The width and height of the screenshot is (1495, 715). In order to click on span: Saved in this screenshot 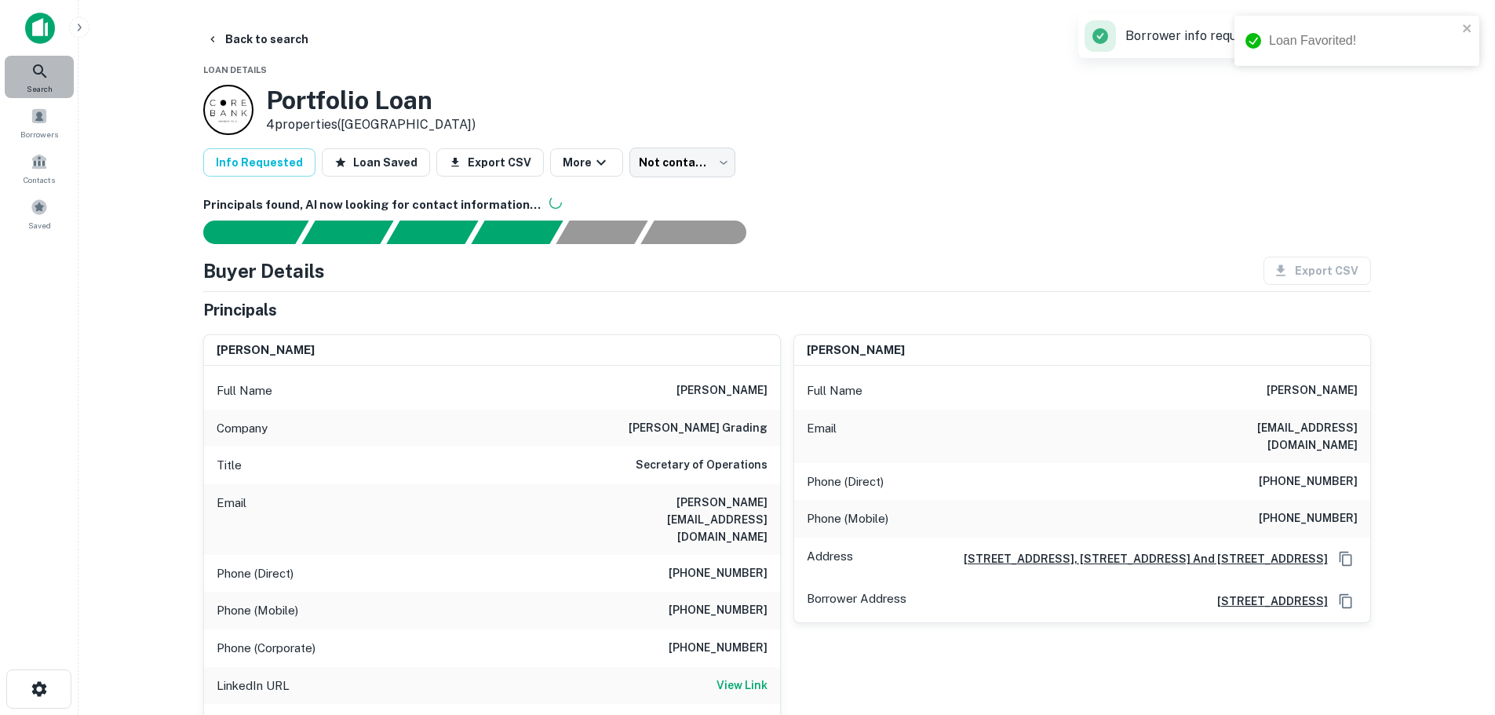, I will do `click(39, 225)`.